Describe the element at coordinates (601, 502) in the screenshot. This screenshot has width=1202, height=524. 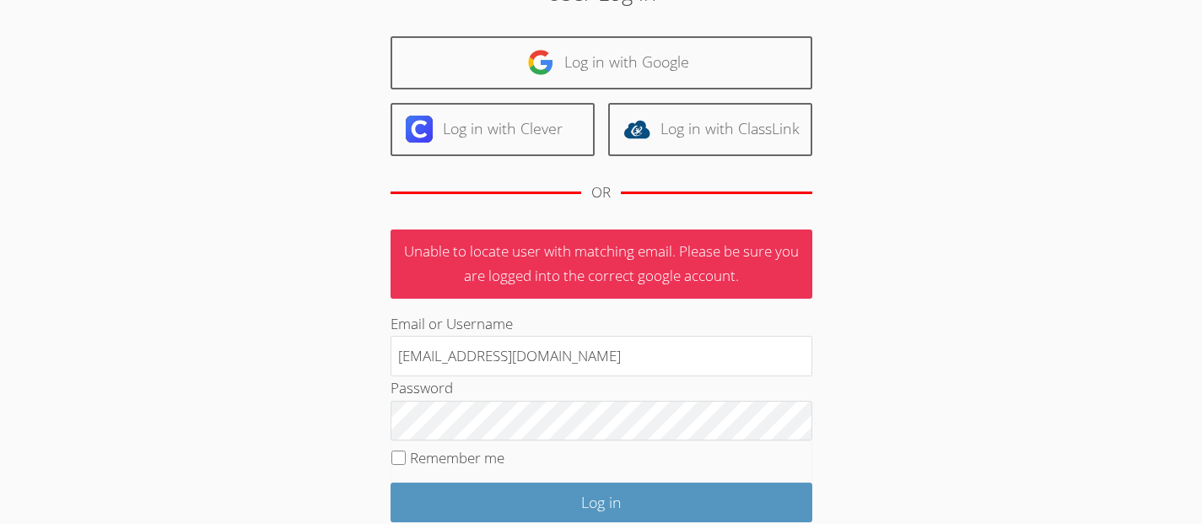
I see `input: Log in` at that location.